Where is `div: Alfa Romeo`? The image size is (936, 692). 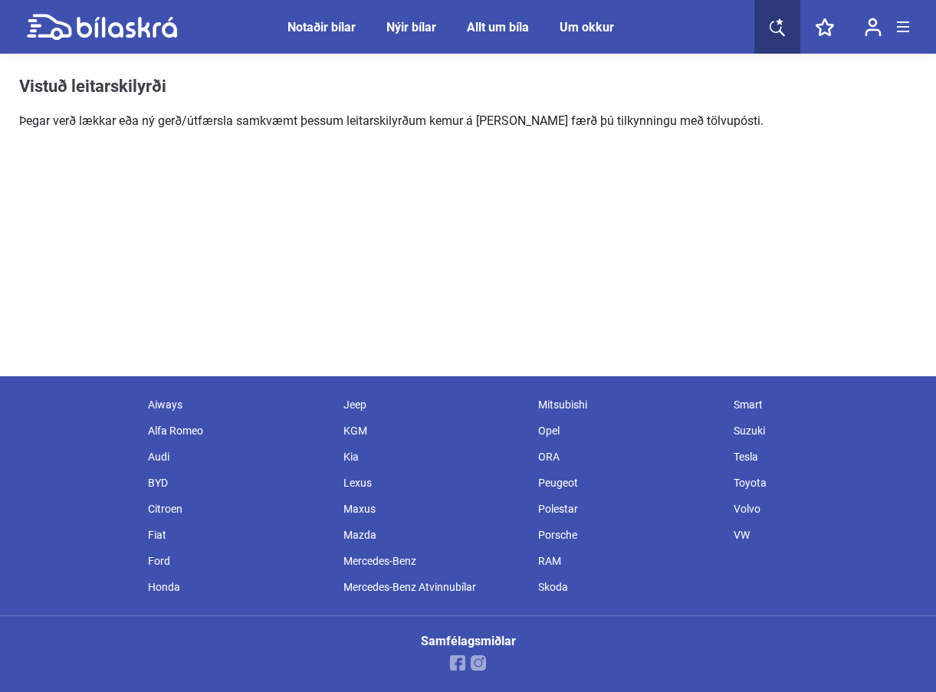
div: Alfa Romeo is located at coordinates (238, 431).